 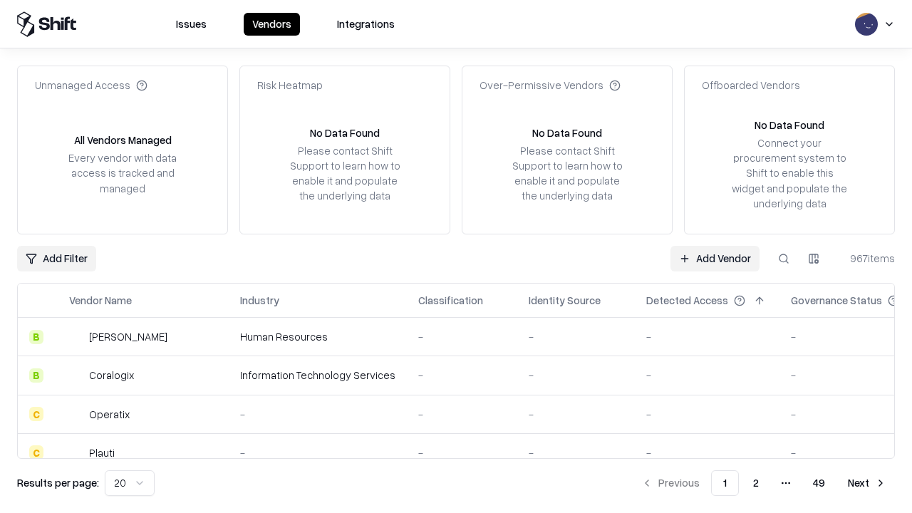 I want to click on button: 2, so click(x=756, y=483).